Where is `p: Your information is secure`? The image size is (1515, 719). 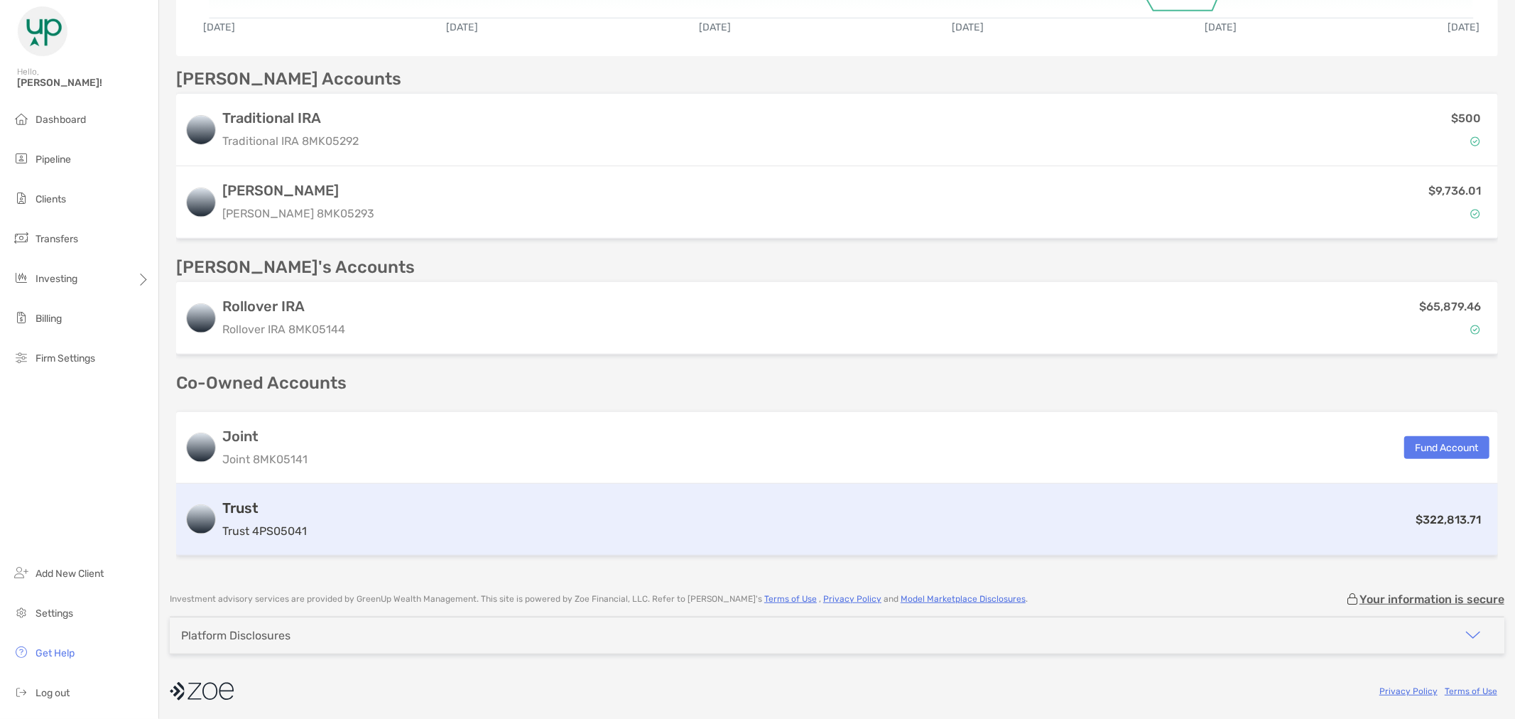 p: Your information is secure is located at coordinates (1431, 599).